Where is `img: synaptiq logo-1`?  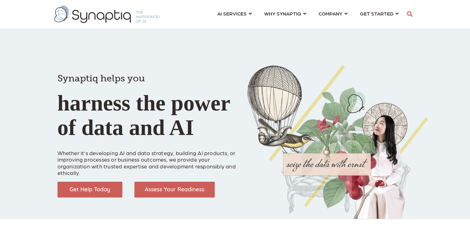 img: synaptiq logo-1 is located at coordinates (107, 14).